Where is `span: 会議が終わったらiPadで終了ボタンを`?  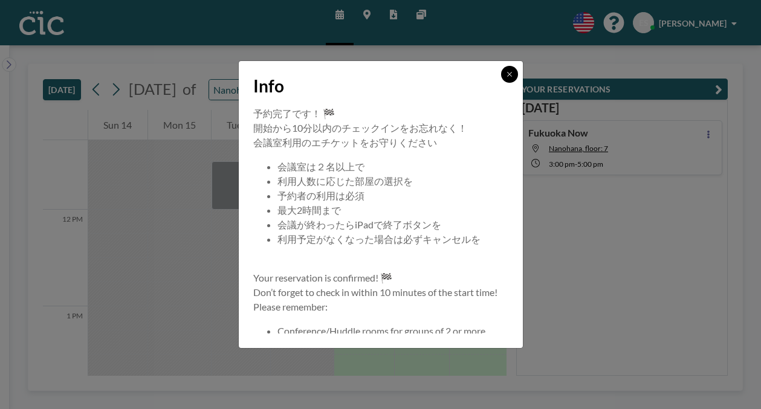 span: 会議が終わったらiPadで終了ボタンを is located at coordinates (359, 224).